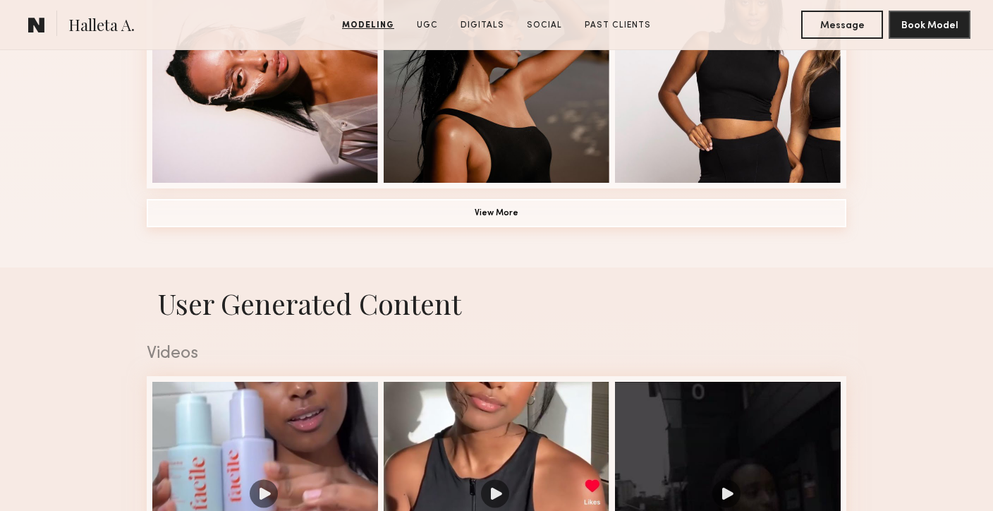 The width and height of the screenshot is (993, 511). Describe the element at coordinates (929, 24) in the screenshot. I see `a: Book Model` at that location.